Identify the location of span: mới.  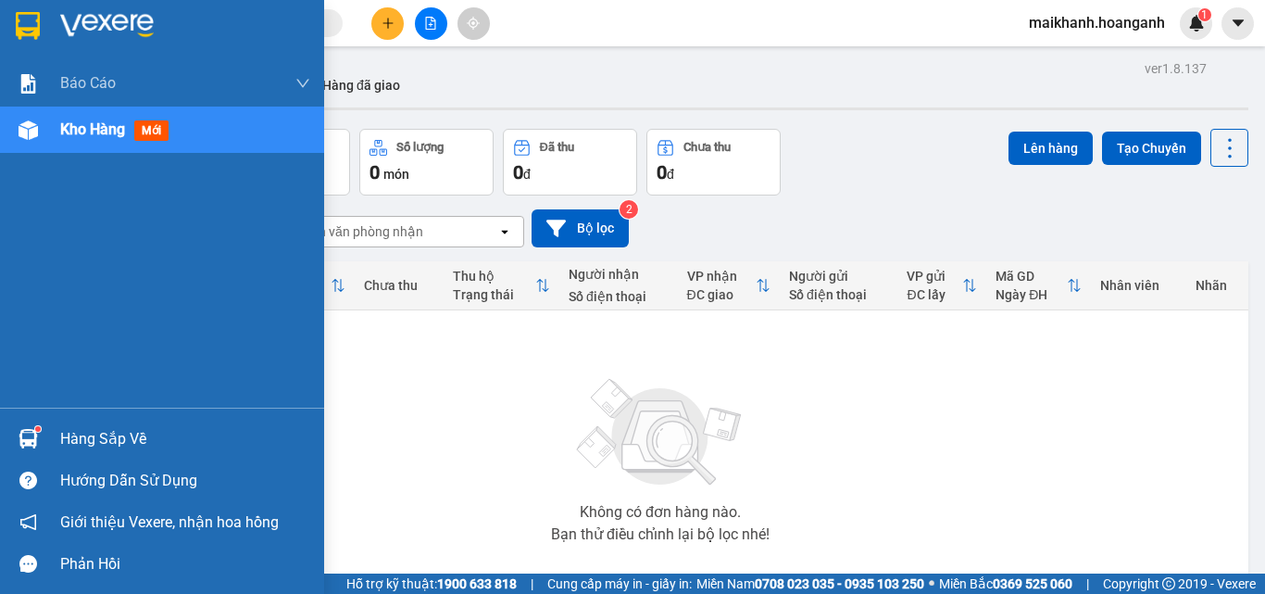
(151, 131).